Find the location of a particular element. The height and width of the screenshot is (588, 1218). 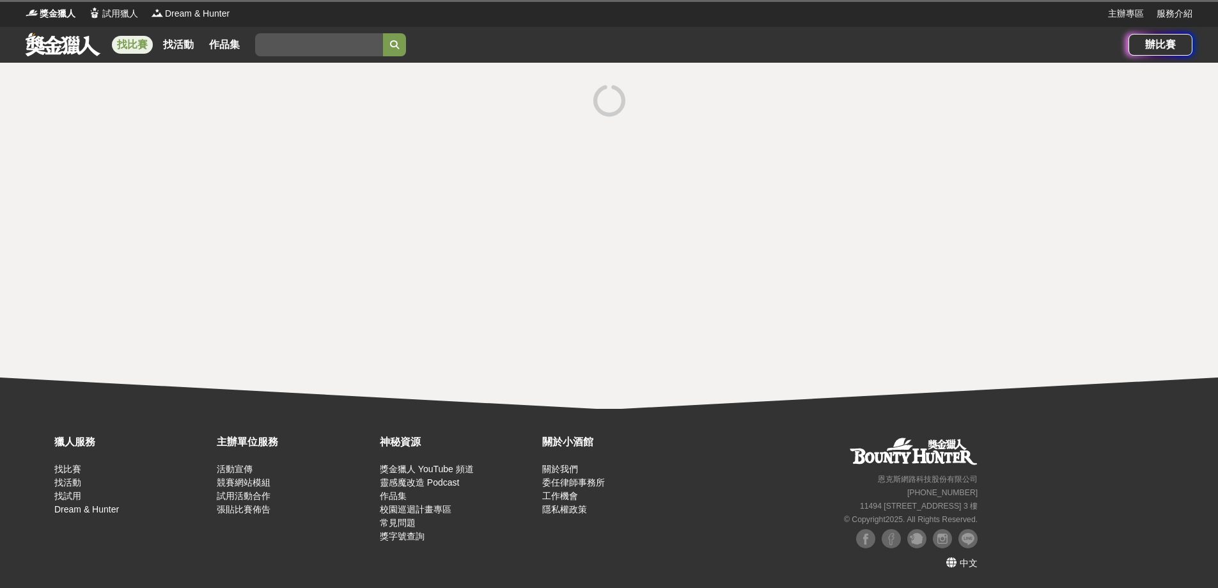

a: 隱私權政策 is located at coordinates (565, 509).